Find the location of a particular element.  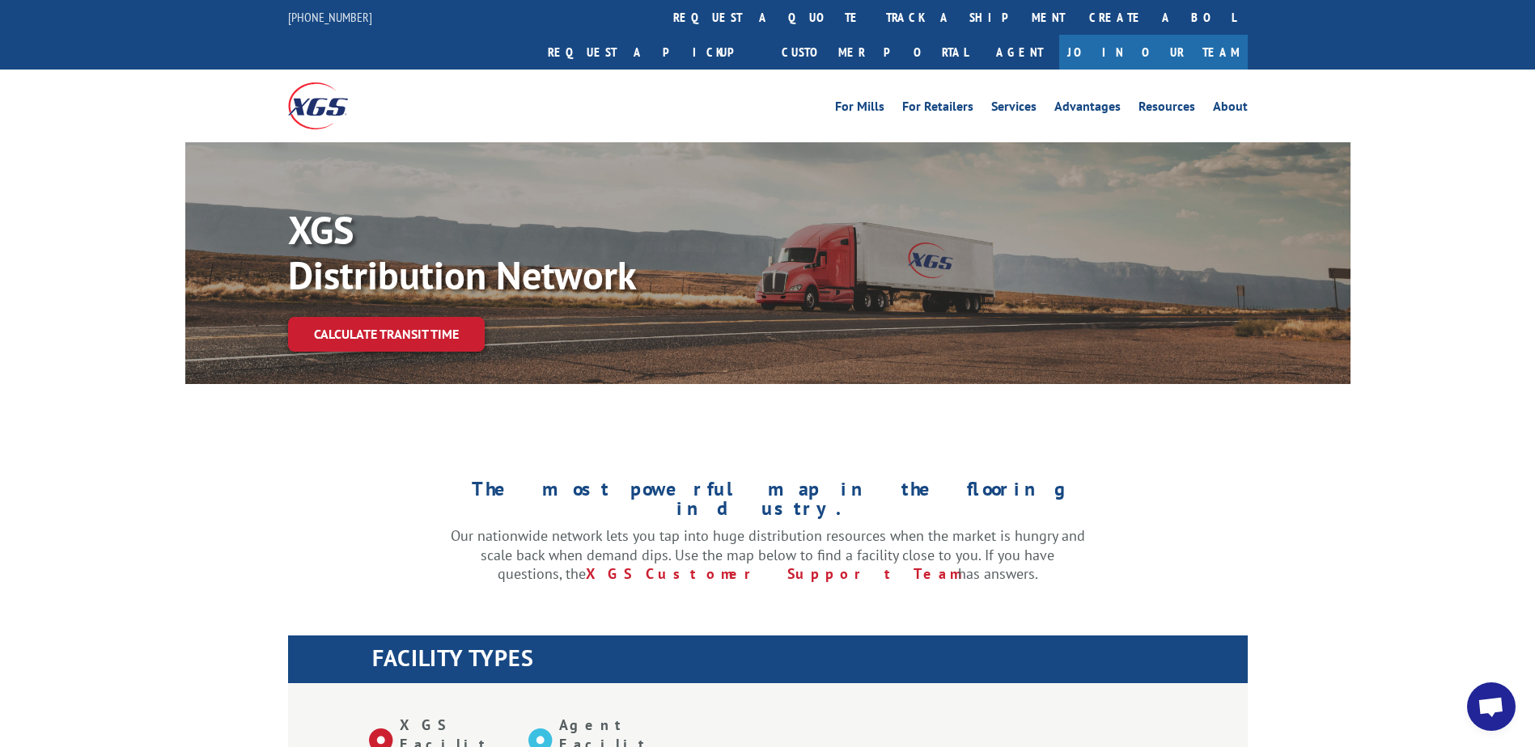

a: For Mills is located at coordinates (859, 109).